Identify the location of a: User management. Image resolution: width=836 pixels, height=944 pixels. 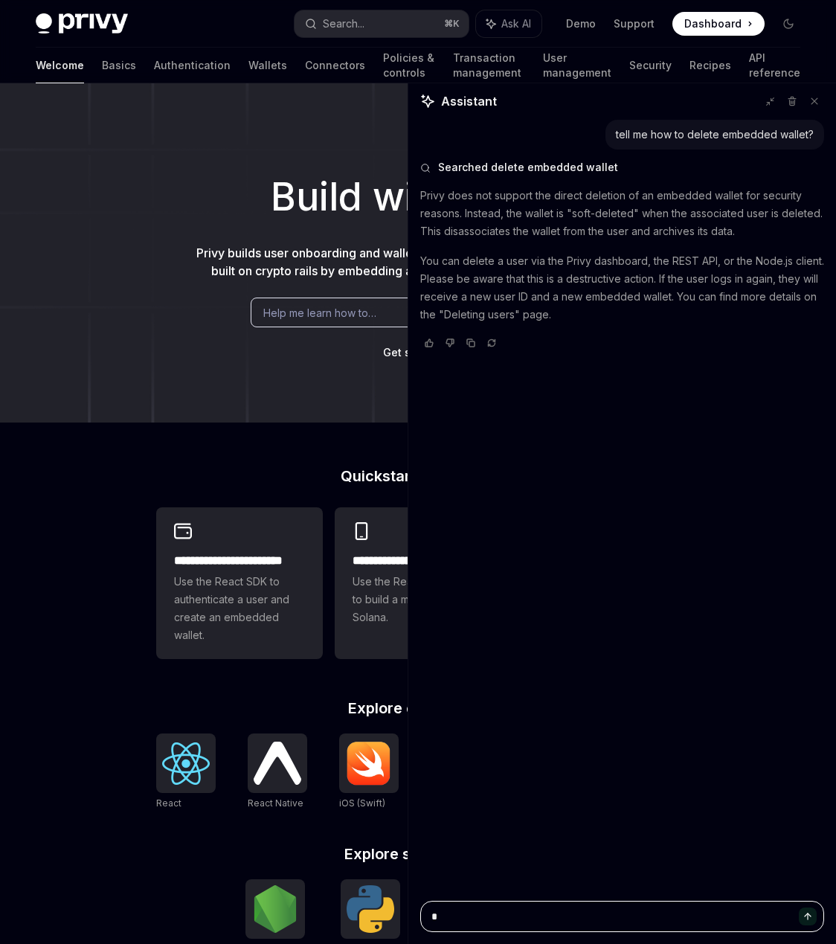
(577, 65).